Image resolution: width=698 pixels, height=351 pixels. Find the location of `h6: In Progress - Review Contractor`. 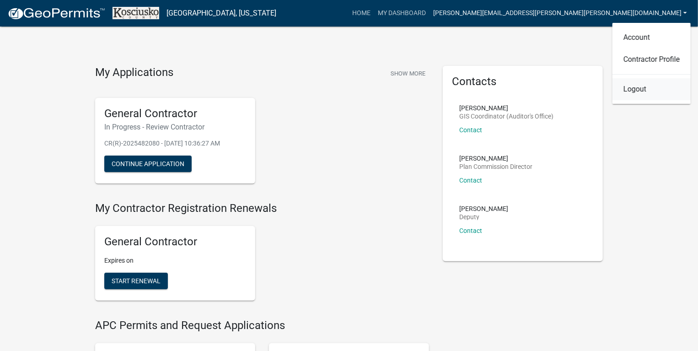

h6: In Progress - Review Contractor is located at coordinates (175, 127).